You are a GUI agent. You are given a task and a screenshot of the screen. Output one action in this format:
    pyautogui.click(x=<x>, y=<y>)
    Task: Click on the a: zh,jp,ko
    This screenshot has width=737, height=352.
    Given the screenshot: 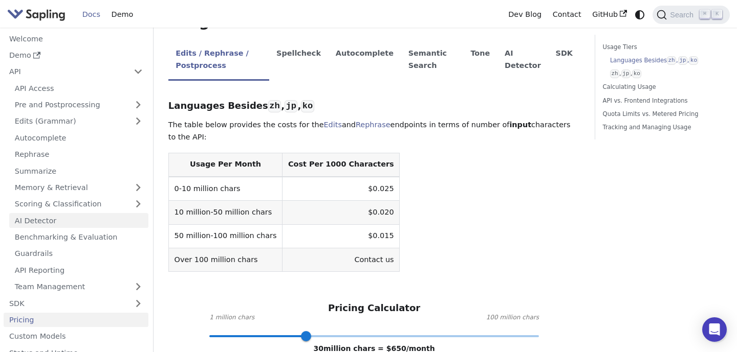 What is the action you would take?
    pyautogui.click(x=662, y=74)
    